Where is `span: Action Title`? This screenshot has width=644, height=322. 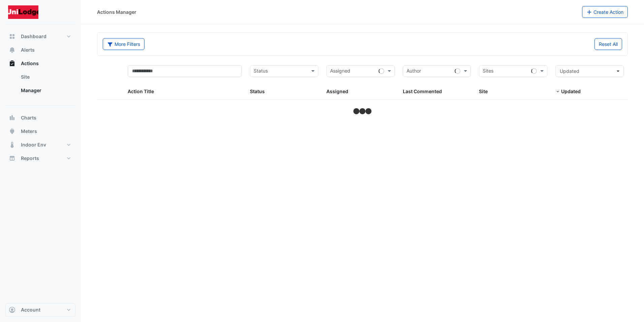 span: Action Title is located at coordinates (141, 91).